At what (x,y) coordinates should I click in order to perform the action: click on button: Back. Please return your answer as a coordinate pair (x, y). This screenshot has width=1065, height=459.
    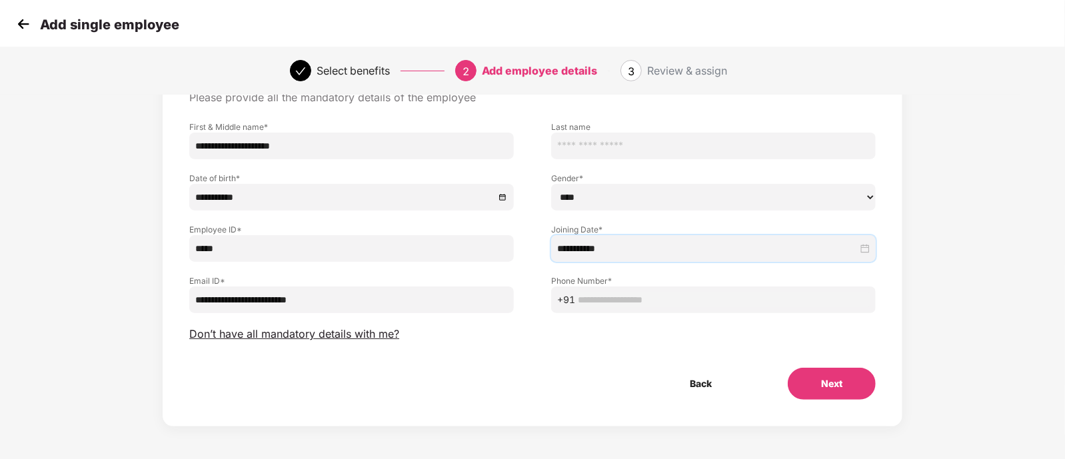
    Looking at the image, I should click on (700, 384).